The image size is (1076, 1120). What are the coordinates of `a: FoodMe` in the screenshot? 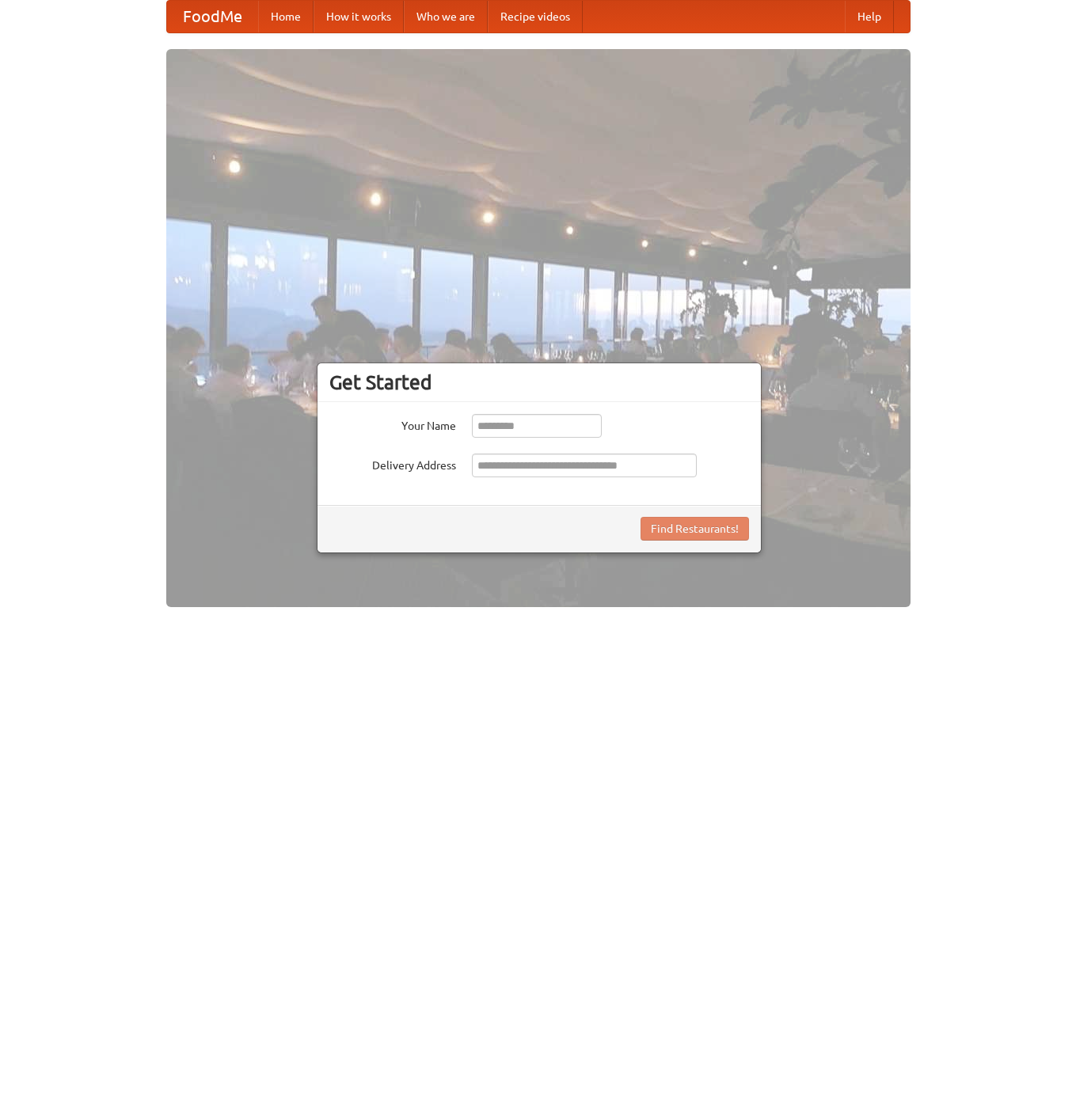 It's located at (212, 16).